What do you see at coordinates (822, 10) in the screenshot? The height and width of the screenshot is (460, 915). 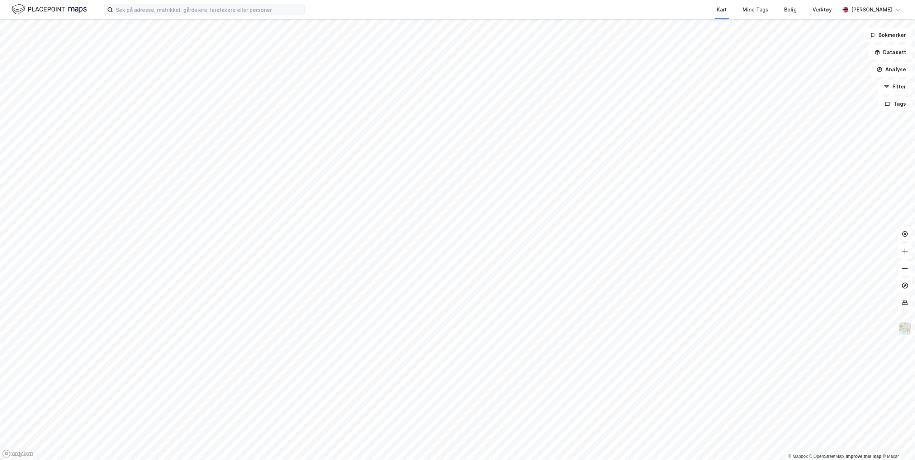 I see `div: Verktøy` at bounding box center [822, 10].